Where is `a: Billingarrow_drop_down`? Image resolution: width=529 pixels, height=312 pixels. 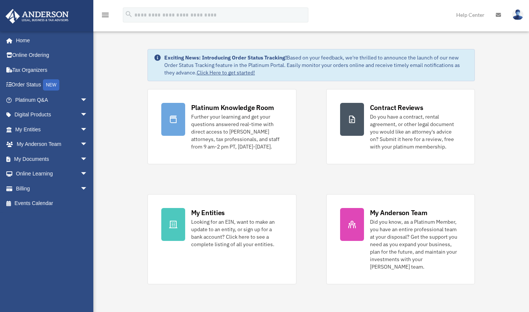
a: Billingarrow_drop_down is located at coordinates (52, 188).